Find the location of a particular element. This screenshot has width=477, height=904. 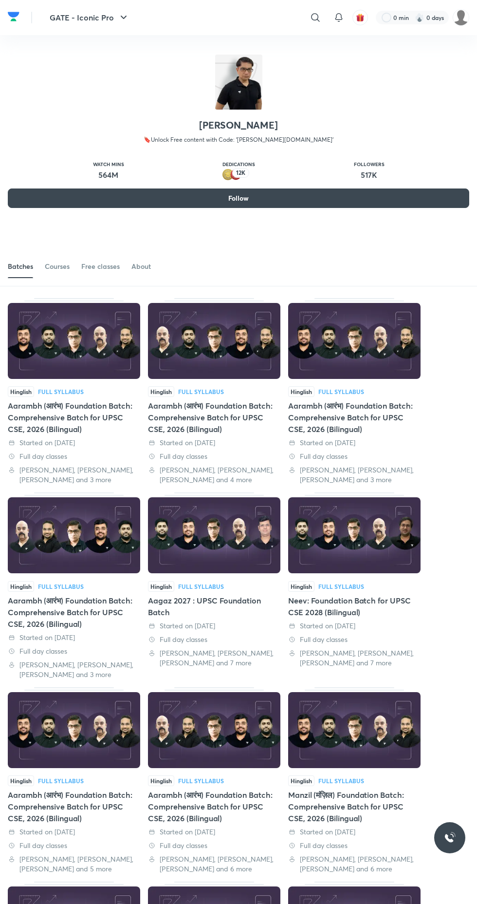

img: educator badge2 is located at coordinates (228, 175).